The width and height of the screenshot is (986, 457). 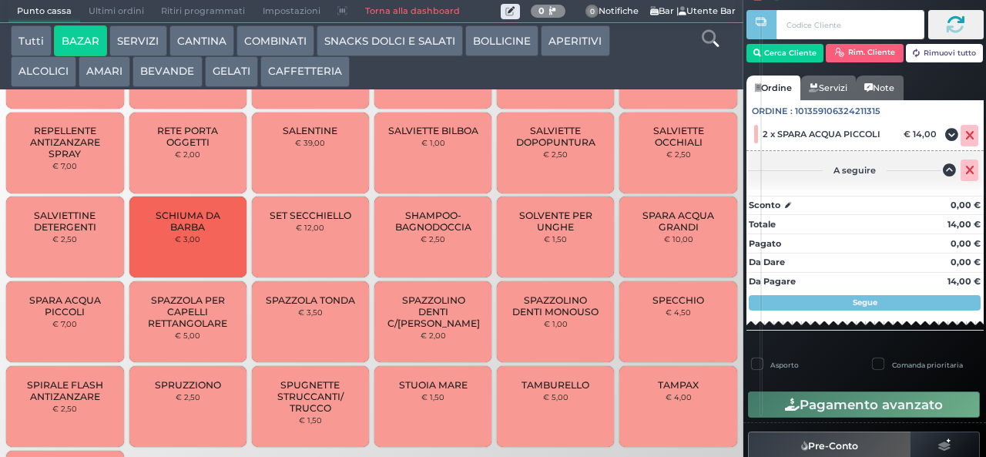 What do you see at coordinates (556, 306) in the screenshot?
I see `span: SPAZZOLINO DENTI MONOUSO` at bounding box center [556, 306].